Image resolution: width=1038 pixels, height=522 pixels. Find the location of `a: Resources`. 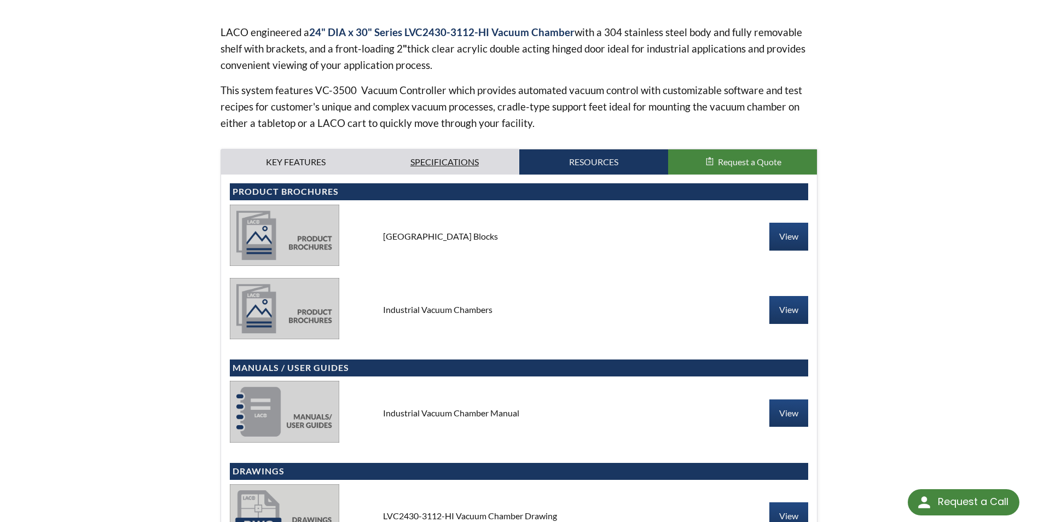

a: Resources is located at coordinates (594, 162).